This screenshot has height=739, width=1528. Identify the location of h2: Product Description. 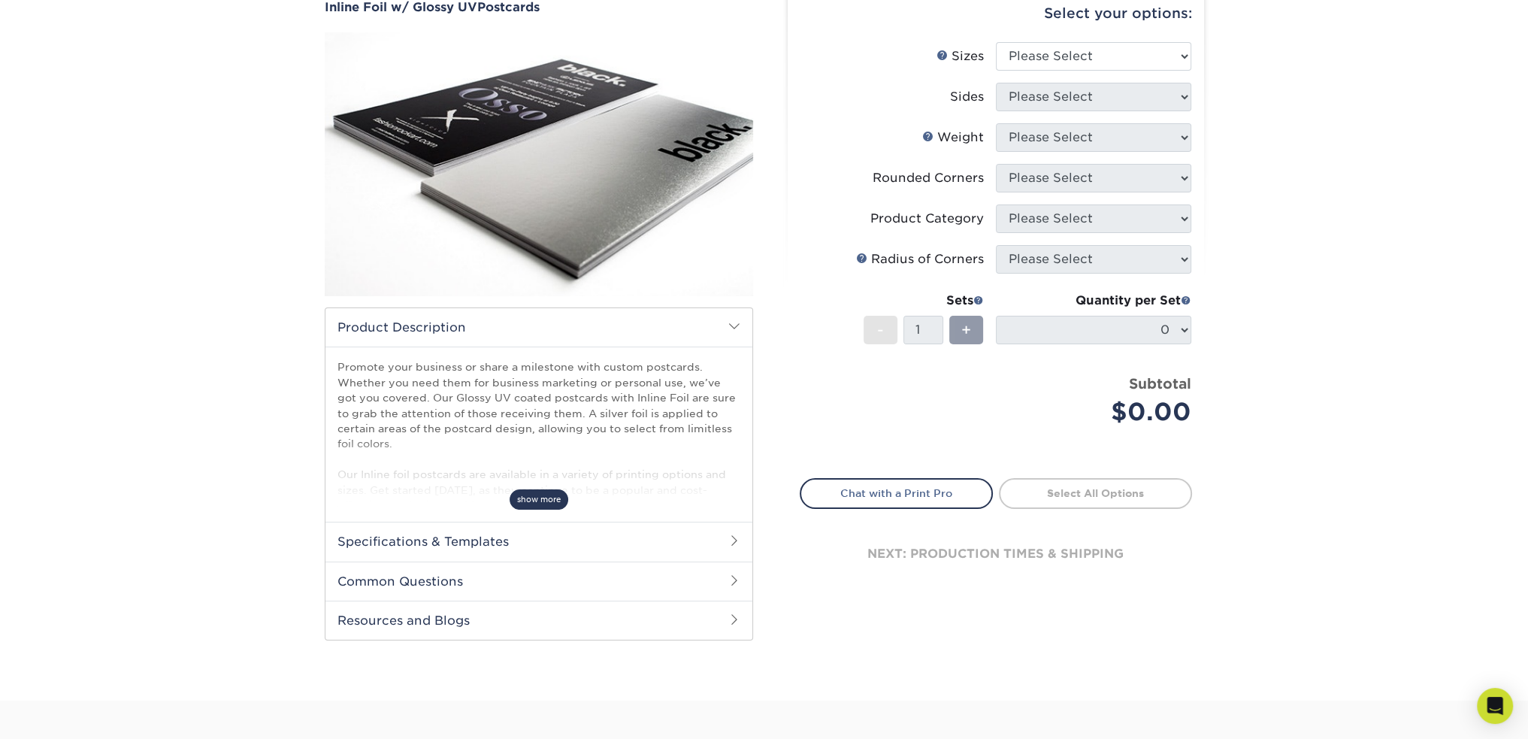
(539, 327).